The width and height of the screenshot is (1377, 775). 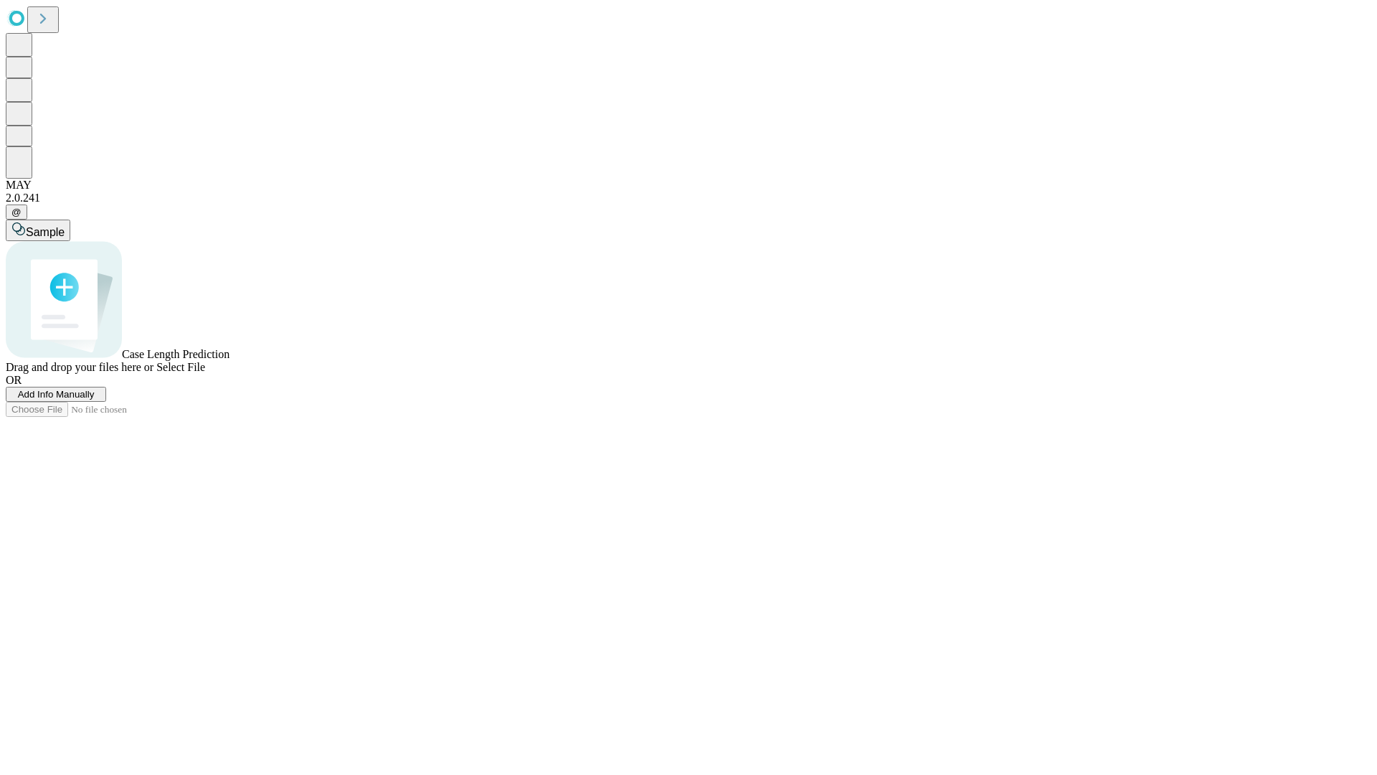 What do you see at coordinates (689, 185) in the screenshot?
I see `div: MAY` at bounding box center [689, 185].